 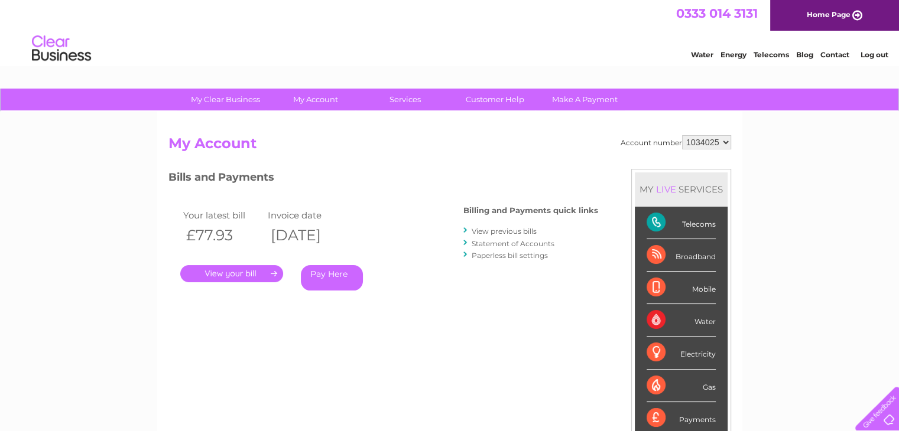 What do you see at coordinates (510, 255) in the screenshot?
I see `a: Paperless bill settings` at bounding box center [510, 255].